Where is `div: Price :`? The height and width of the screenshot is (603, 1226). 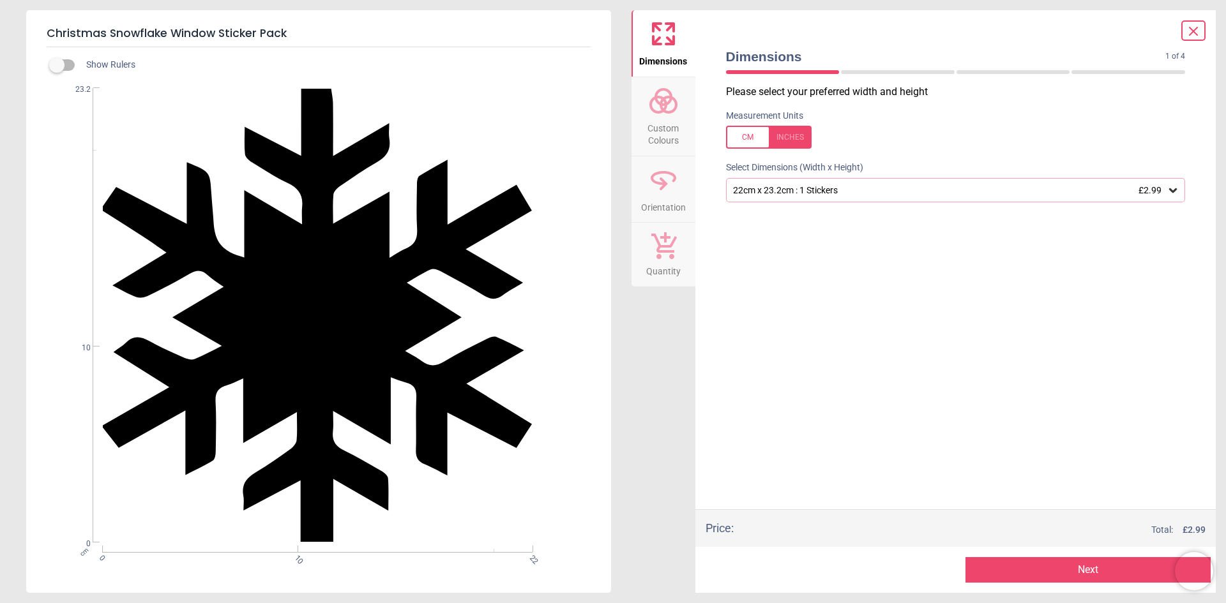 div: Price : is located at coordinates (719, 528).